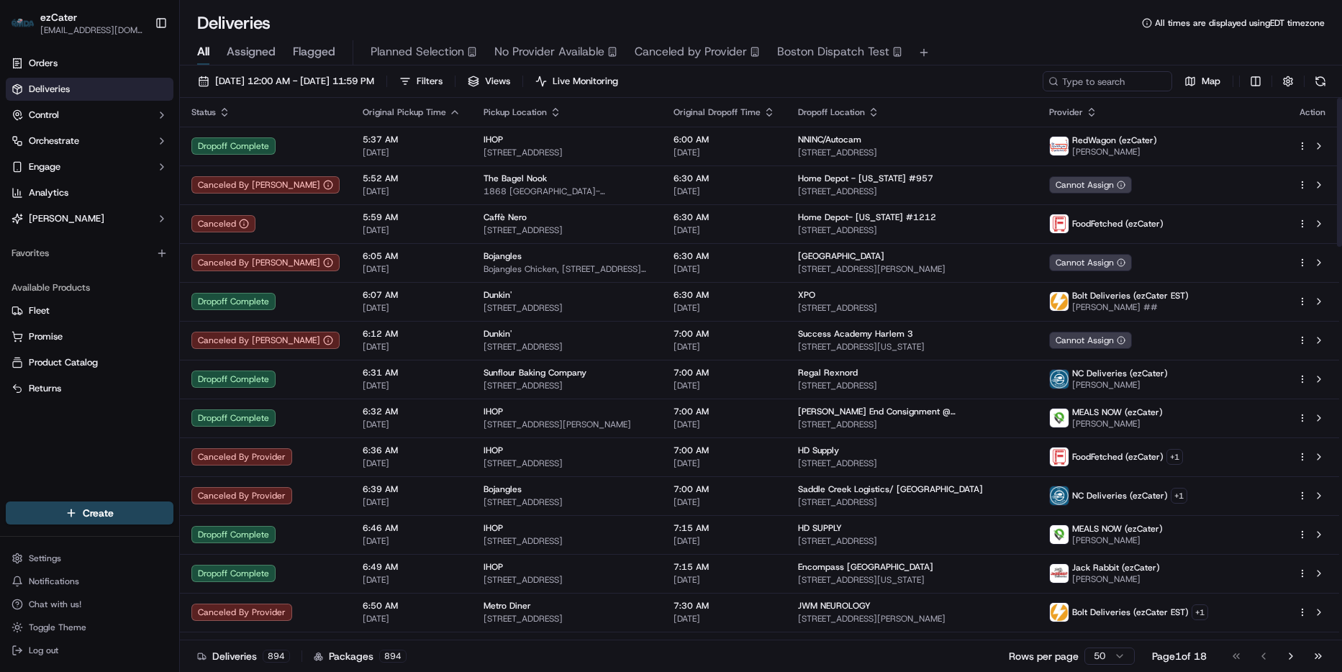 This screenshot has height=672, width=1342. What do you see at coordinates (360, 656) in the screenshot?
I see `div: Packages` at bounding box center [360, 656].